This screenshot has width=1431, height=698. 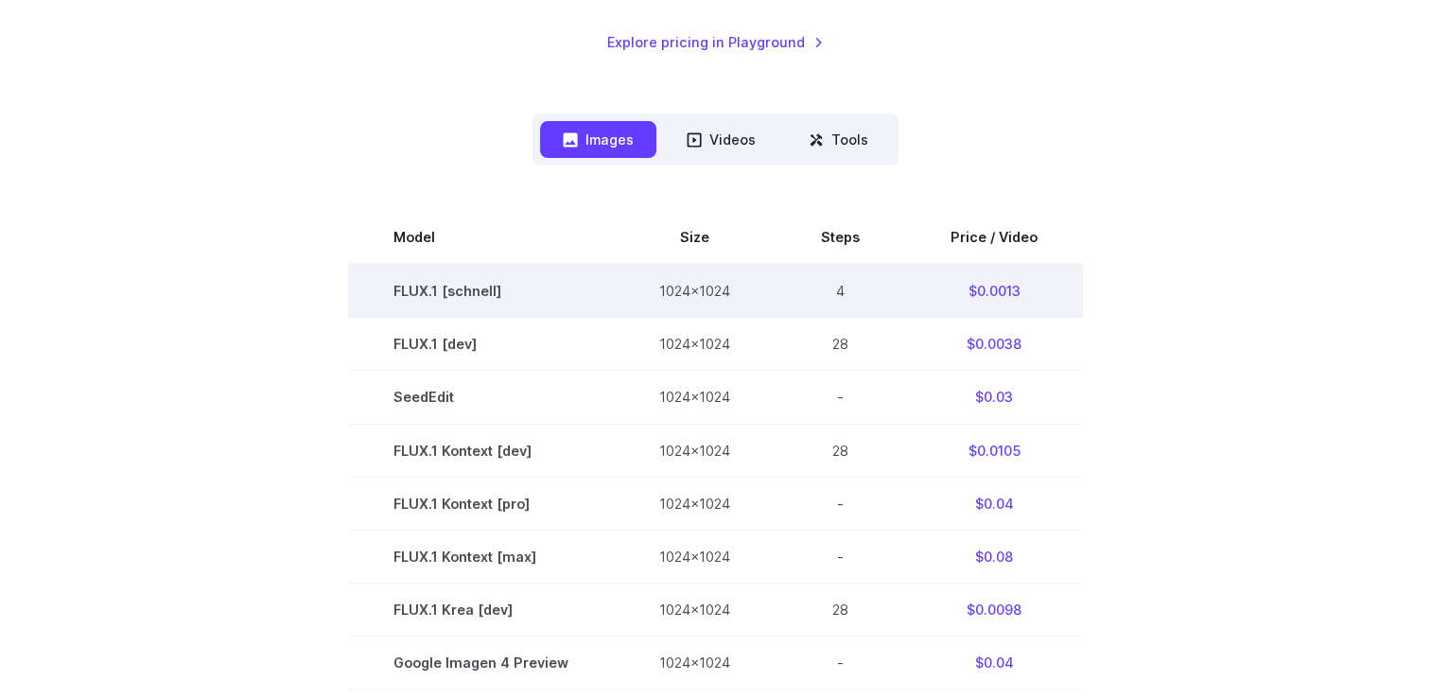 I want to click on td: $0.03, so click(x=994, y=397).